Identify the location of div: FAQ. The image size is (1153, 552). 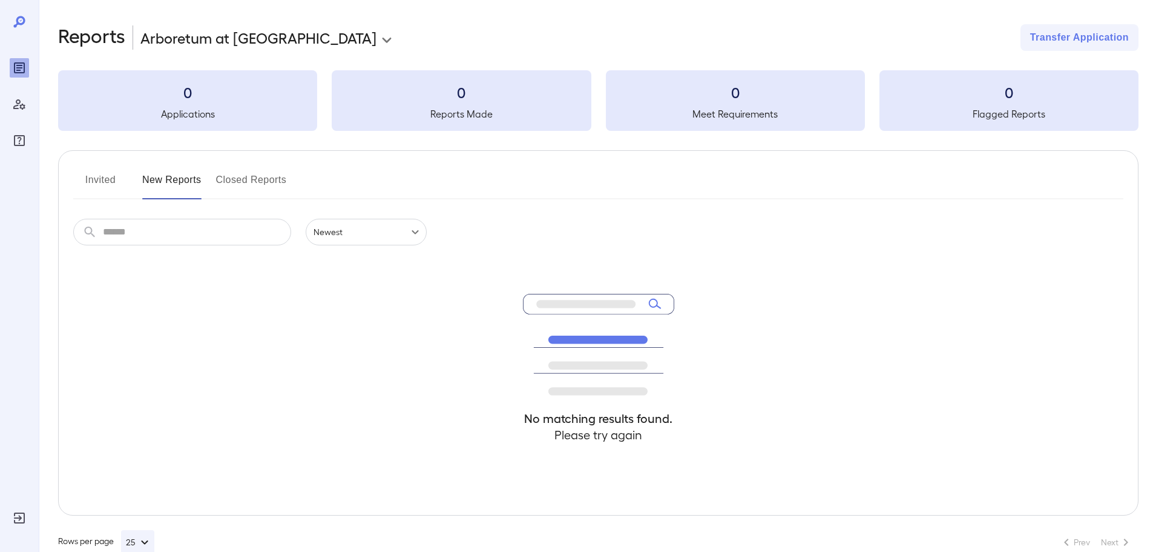
(19, 140).